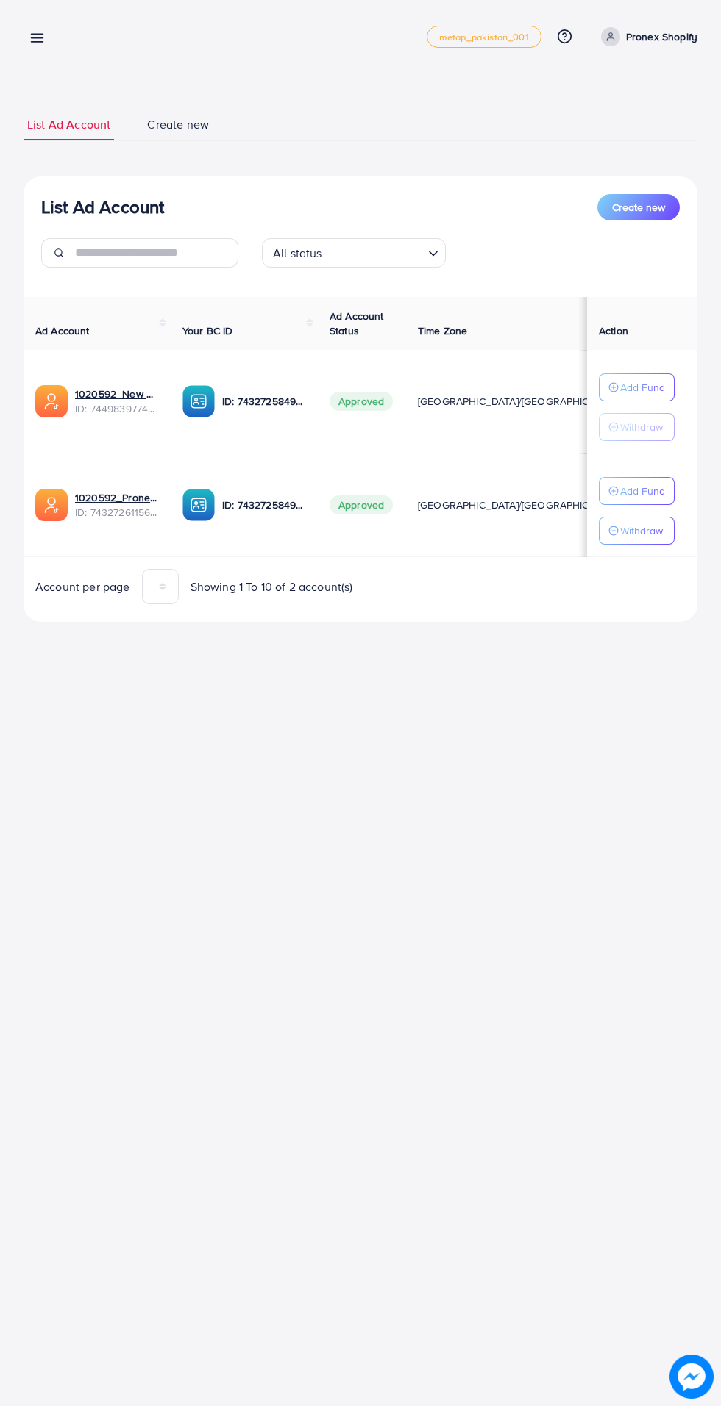  What do you see at coordinates (117, 401) in the screenshot?
I see `div: <span class='underline'>1020592_New Pro Mix_1734550996535</span></br>7449839774317182977` at bounding box center [117, 401].